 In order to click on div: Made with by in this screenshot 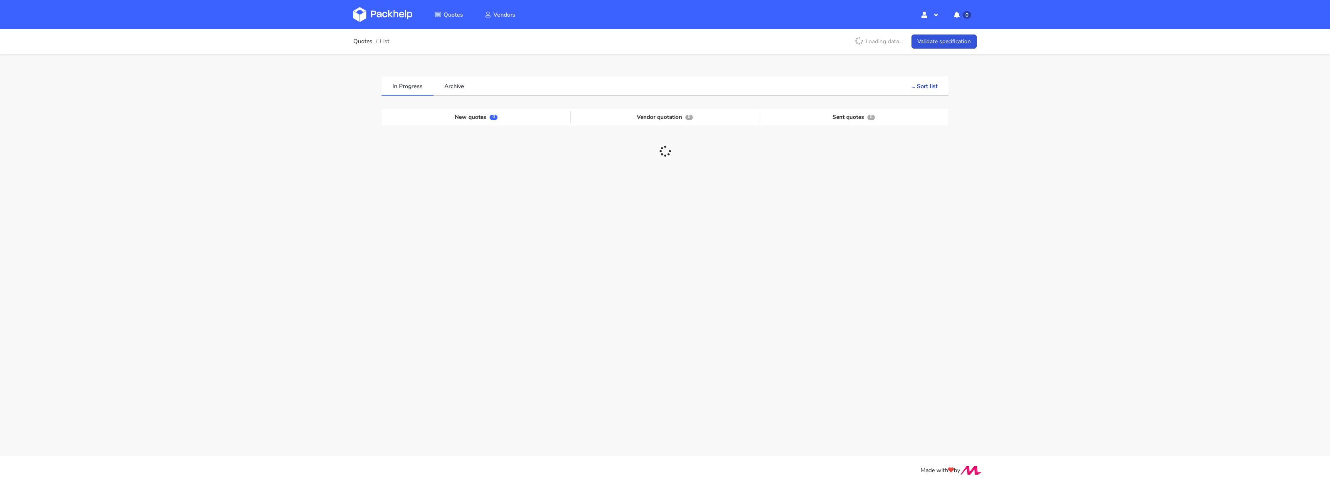, I will do `click(665, 470)`.